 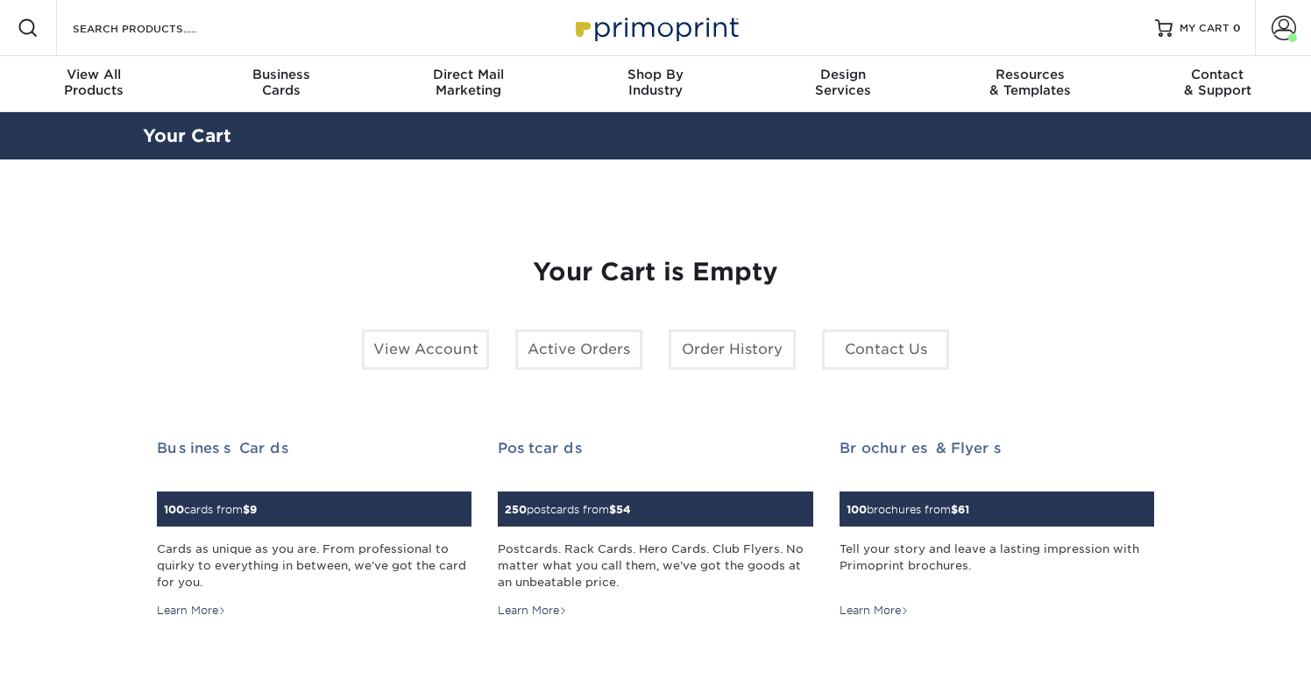 What do you see at coordinates (1217, 74) in the screenshot?
I see `span: Contact` at bounding box center [1217, 74].